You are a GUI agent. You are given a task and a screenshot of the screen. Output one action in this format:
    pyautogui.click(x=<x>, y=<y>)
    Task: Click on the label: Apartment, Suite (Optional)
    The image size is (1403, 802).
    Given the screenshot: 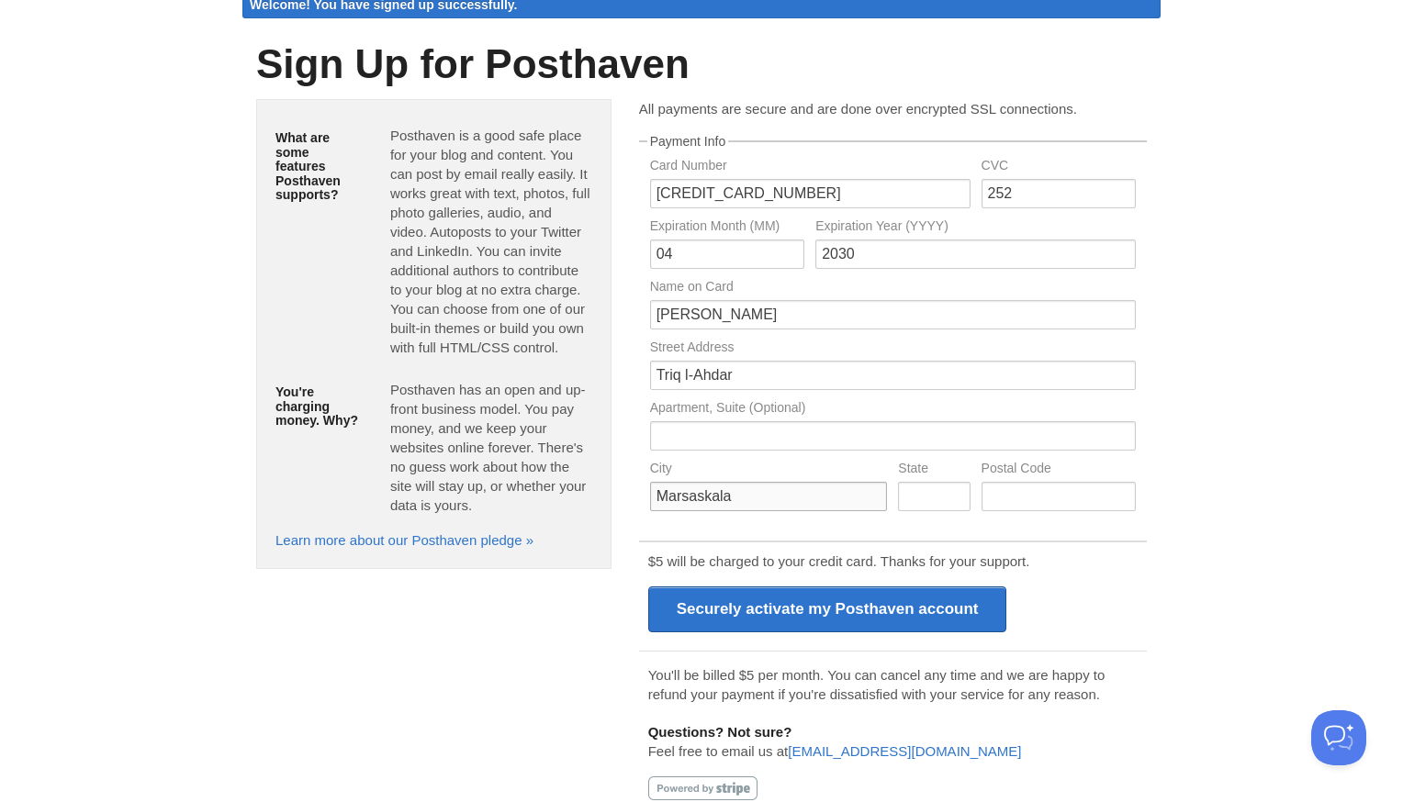 What is the action you would take?
    pyautogui.click(x=892, y=409)
    